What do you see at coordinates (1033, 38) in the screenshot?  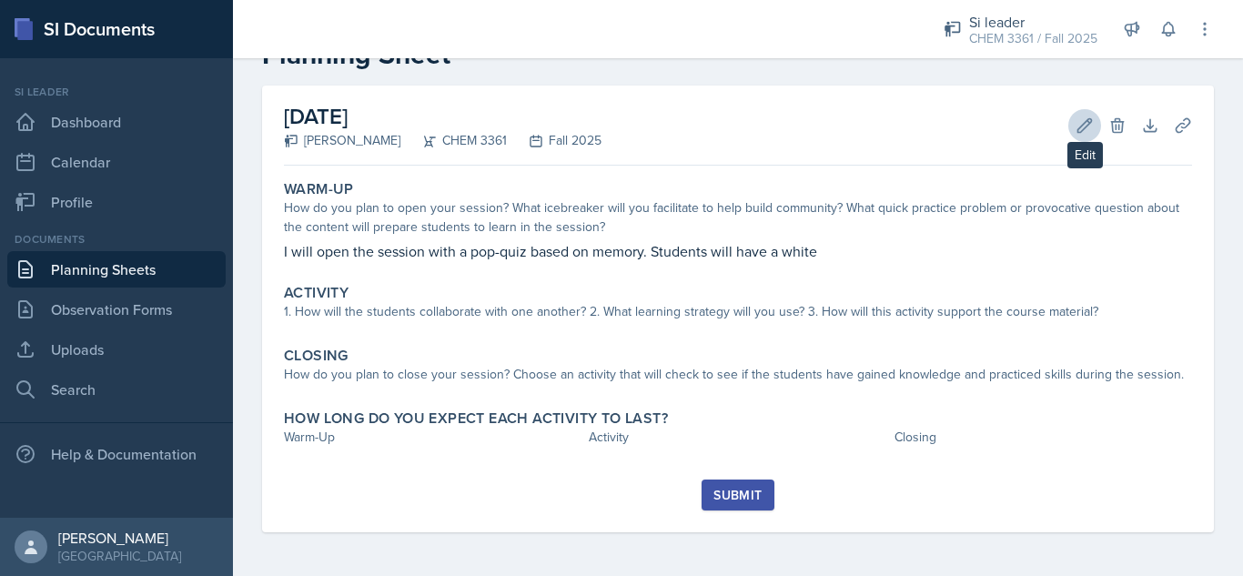 I see `div: CHEM 3361 / Fall 2025` at bounding box center [1033, 38].